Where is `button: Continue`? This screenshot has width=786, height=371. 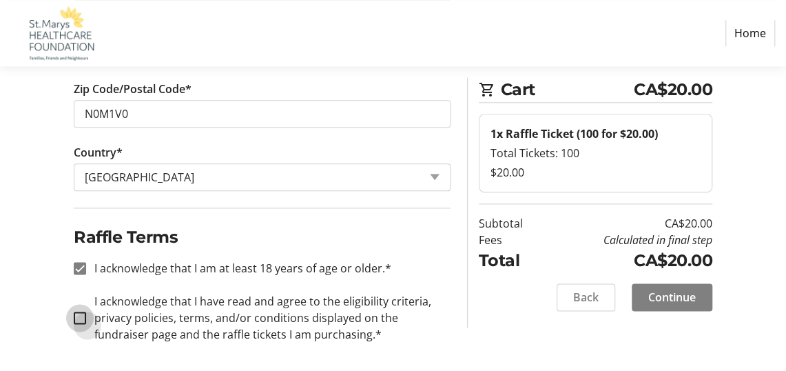 button: Continue is located at coordinates (672, 297).